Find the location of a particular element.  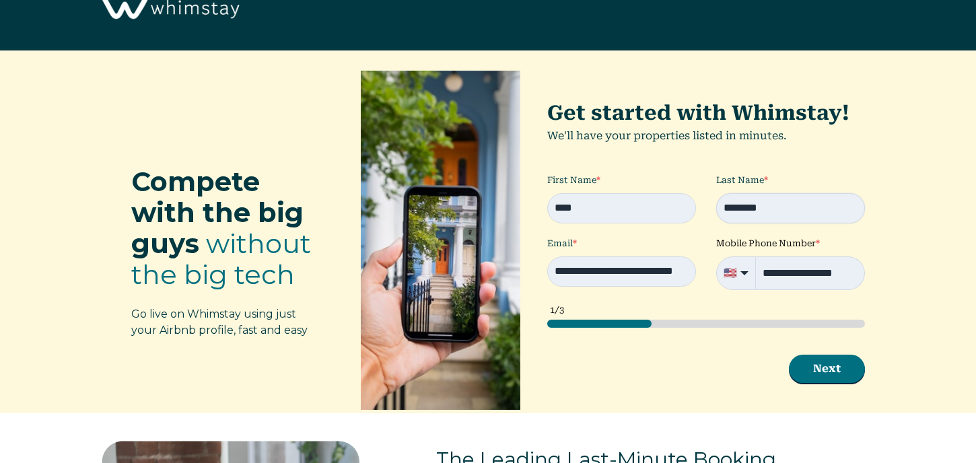

span: Get started with Whimstay! is located at coordinates (698, 112).